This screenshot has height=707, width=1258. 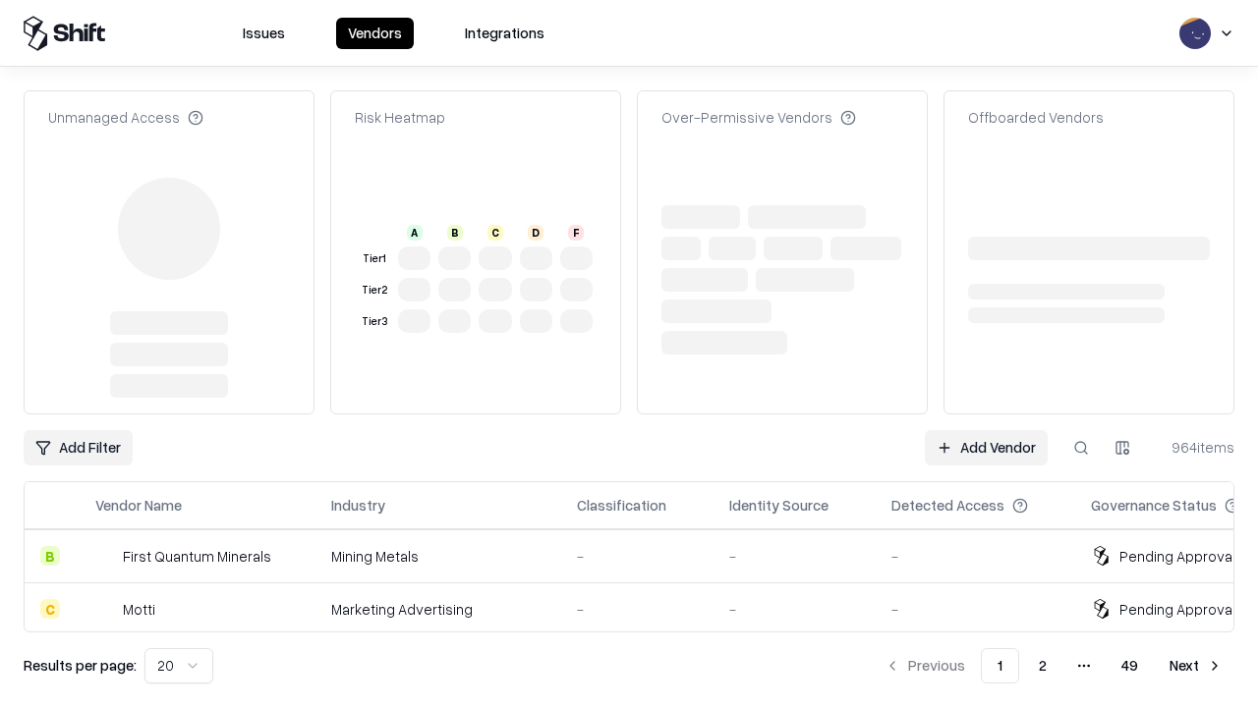 I want to click on button: Integrations, so click(x=504, y=33).